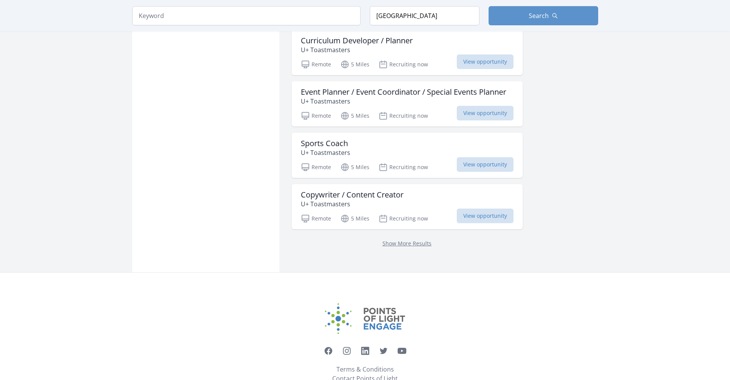 This screenshot has height=380, width=730. What do you see at coordinates (365, 318) in the screenshot?
I see `img: Points of Light Engage` at bounding box center [365, 318].